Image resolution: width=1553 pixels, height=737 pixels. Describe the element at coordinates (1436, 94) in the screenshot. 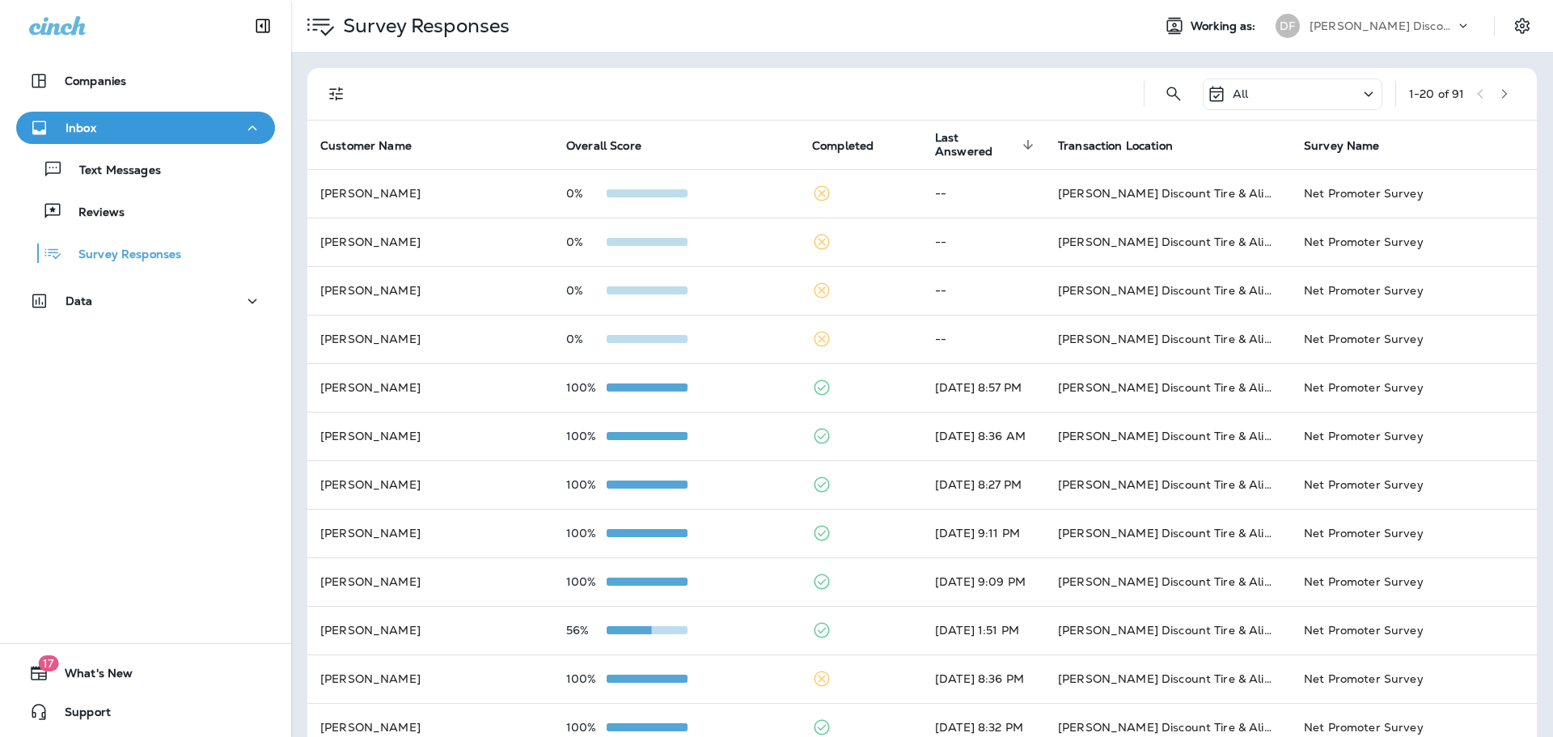

I see `div: 1 - 20 of 91` at that location.